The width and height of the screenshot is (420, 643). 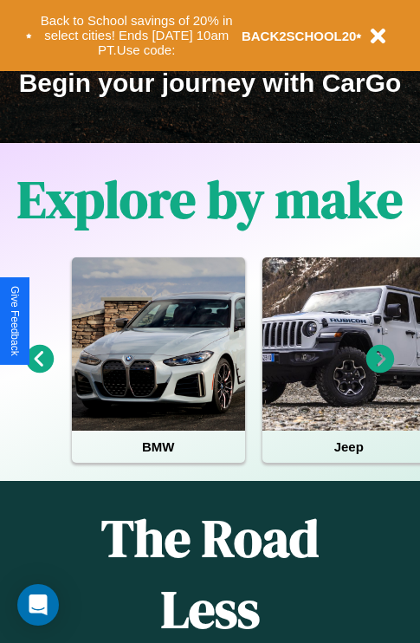 I want to click on div: Give Feedback, so click(x=15, y=321).